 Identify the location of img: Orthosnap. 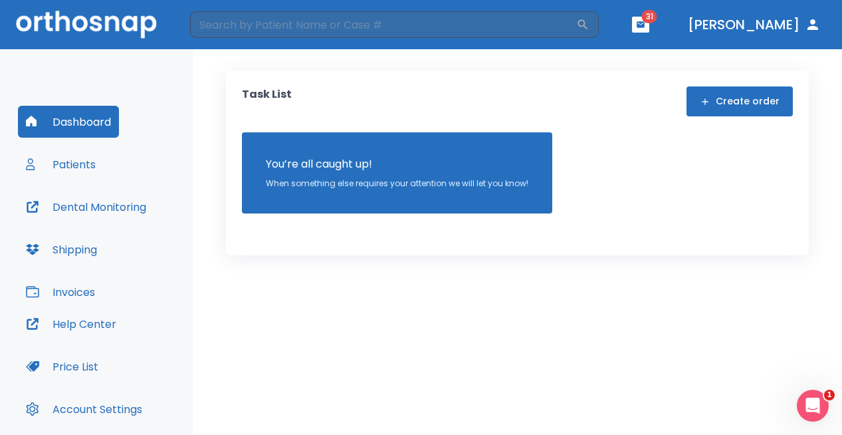
(86, 24).